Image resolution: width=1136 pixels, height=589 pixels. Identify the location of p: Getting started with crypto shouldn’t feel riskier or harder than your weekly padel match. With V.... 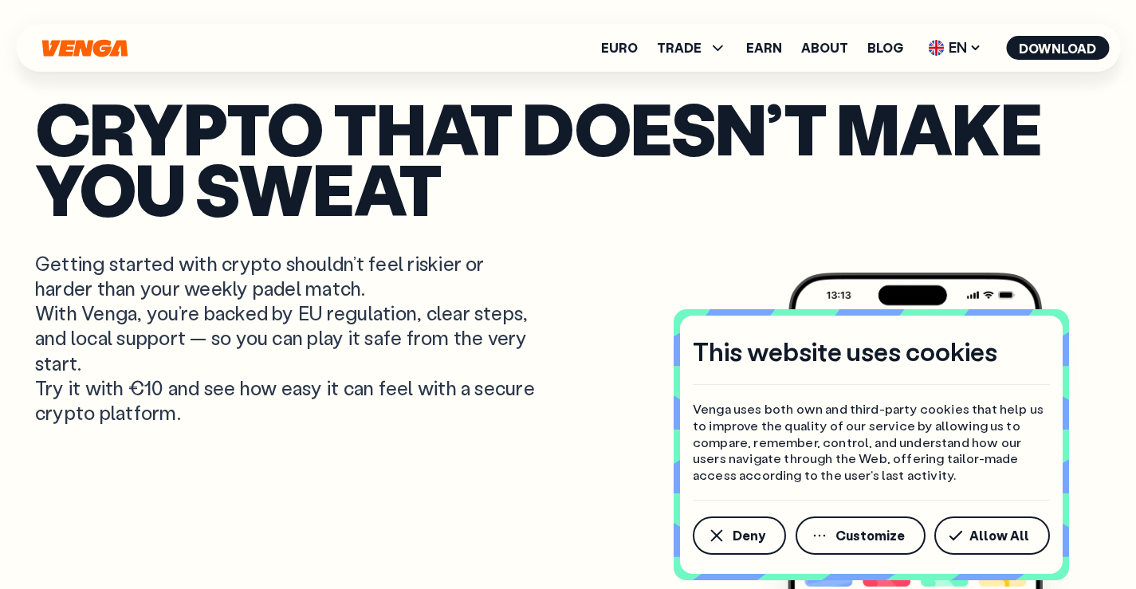
(287, 338).